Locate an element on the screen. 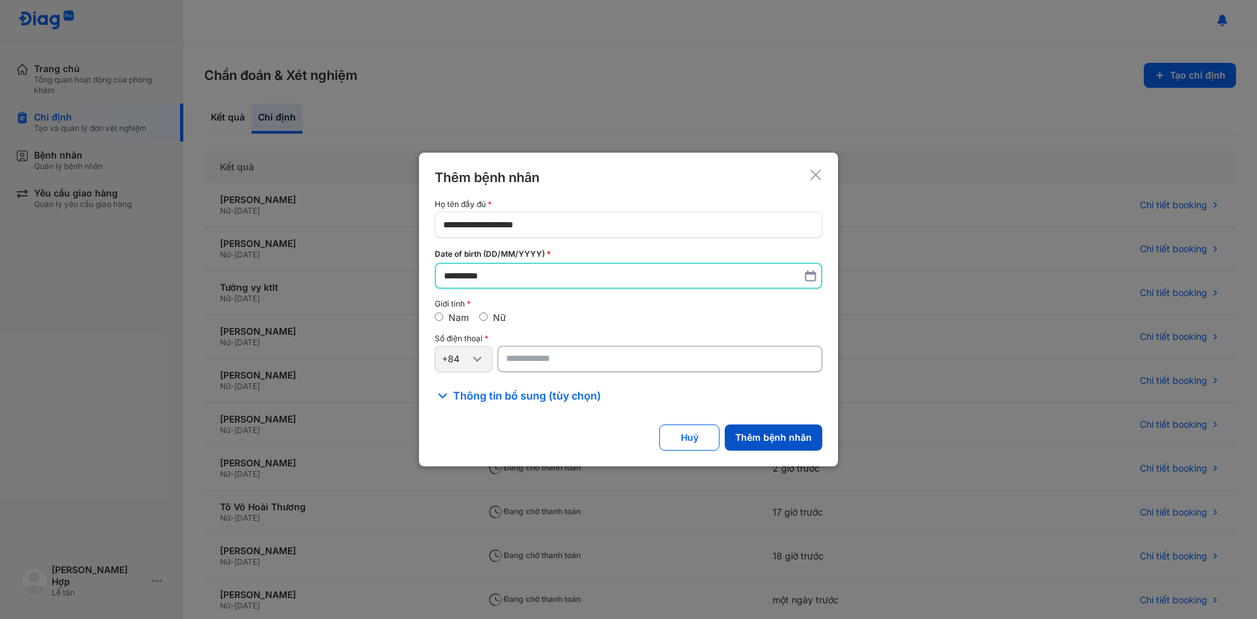 This screenshot has height=619, width=1257. div: Thêm bệnh nhân is located at coordinates (487, 177).